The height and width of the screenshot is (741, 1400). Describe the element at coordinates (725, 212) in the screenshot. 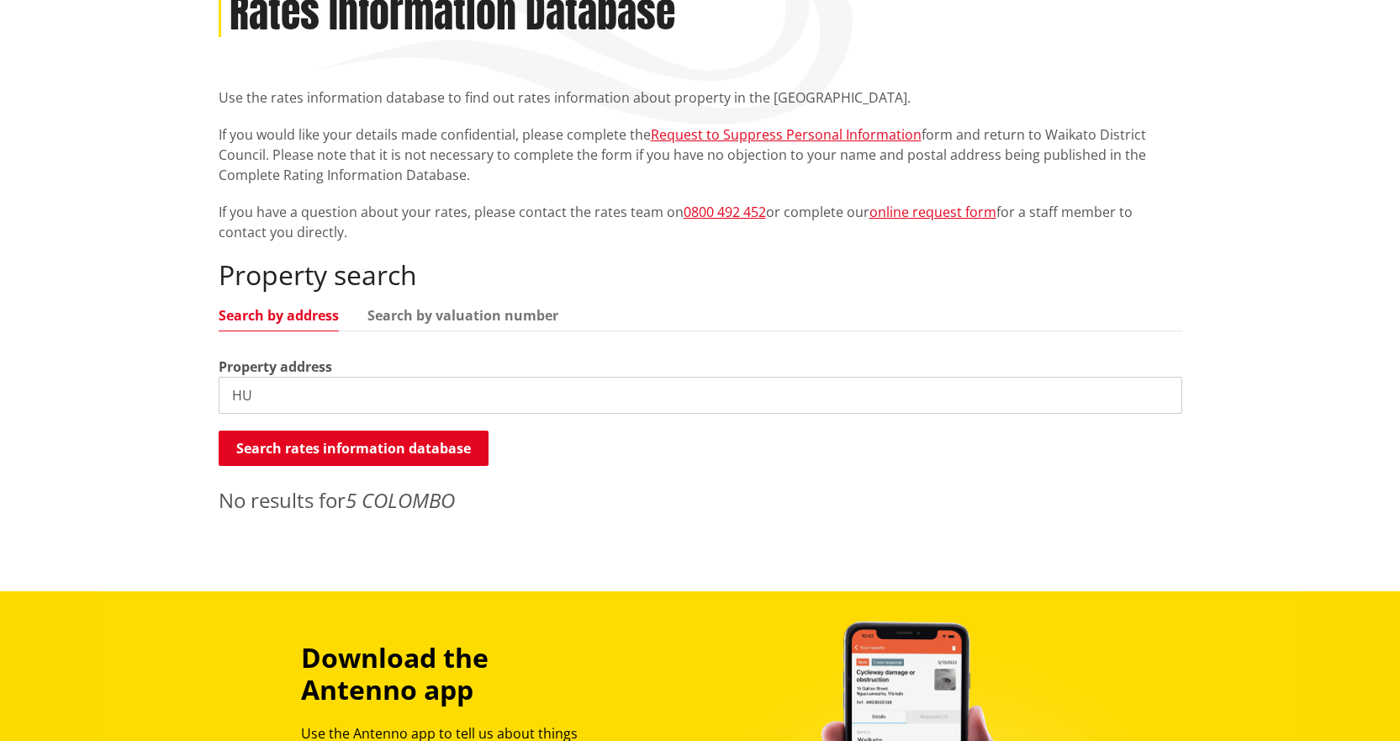

I see `a: 0800 492 452` at that location.